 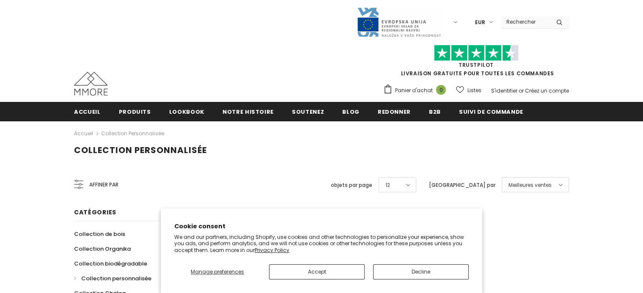 I want to click on a: soutenez, so click(x=308, y=111).